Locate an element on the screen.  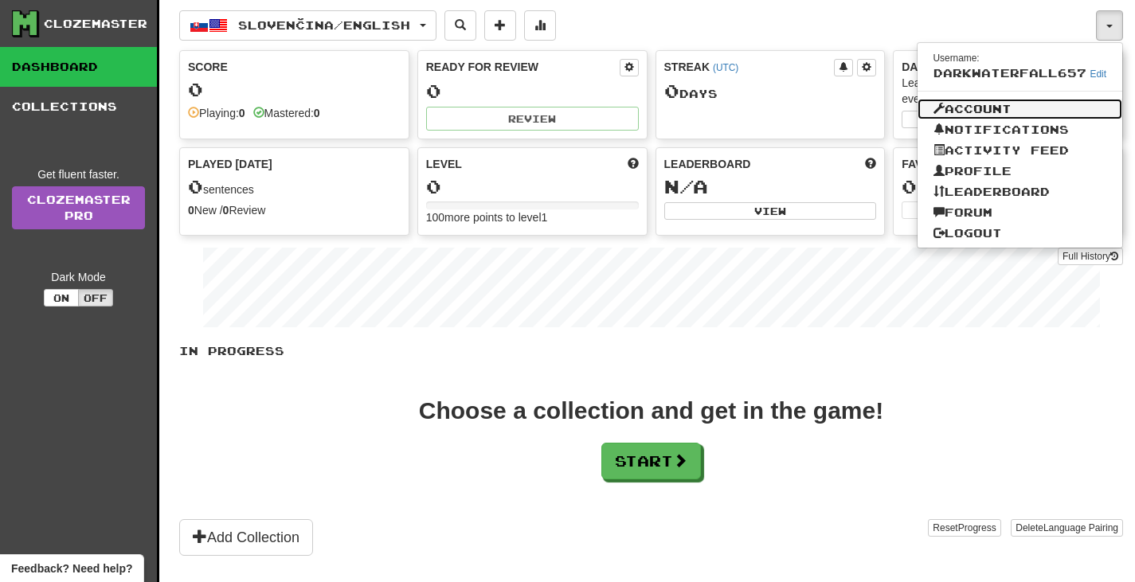
div: Get fluent faster. is located at coordinates (78, 174).